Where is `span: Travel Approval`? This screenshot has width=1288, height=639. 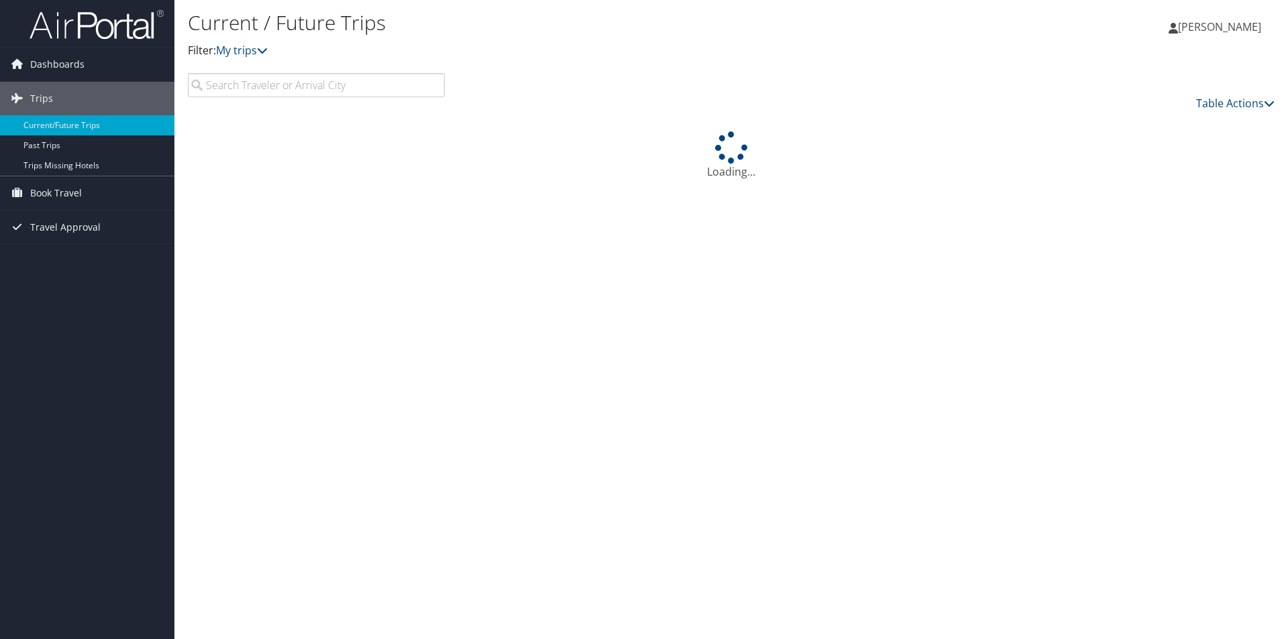
span: Travel Approval is located at coordinates (65, 227).